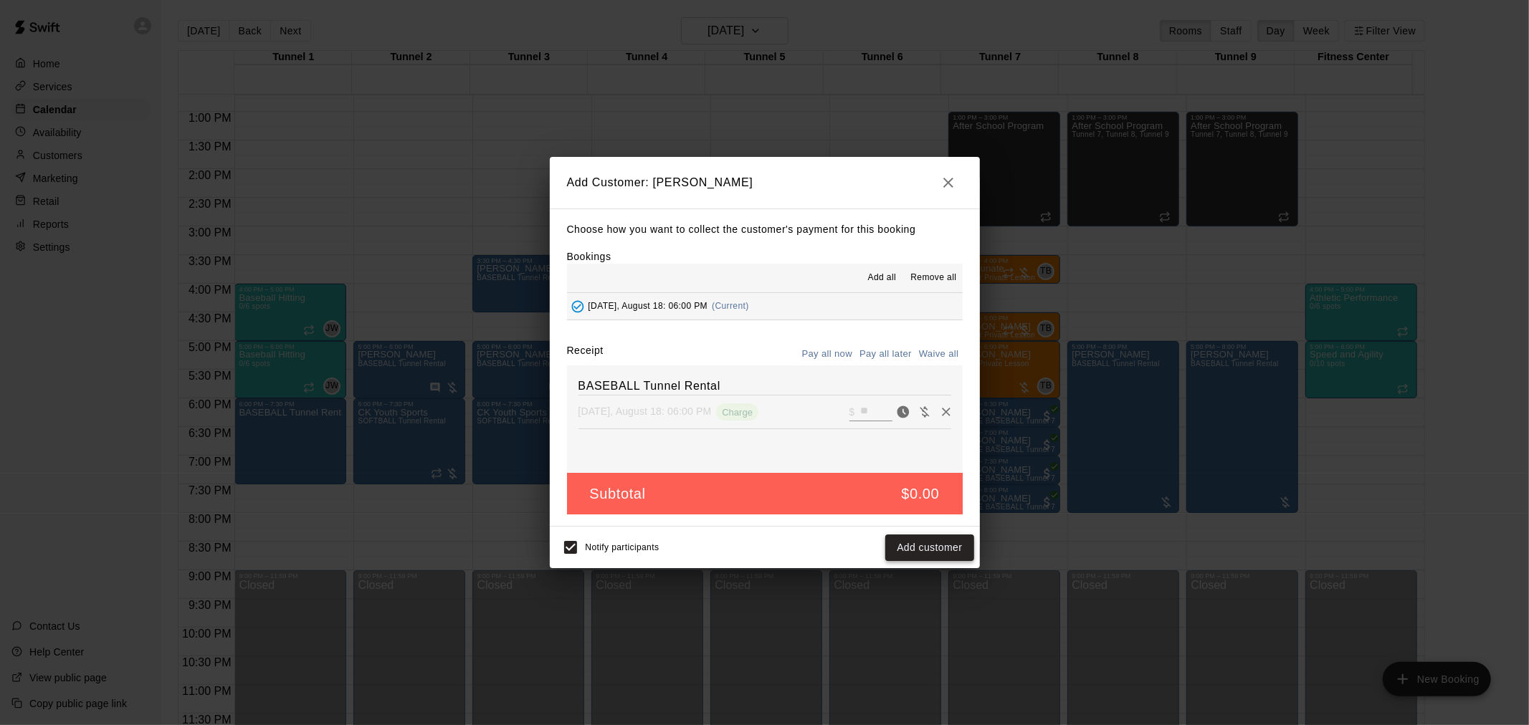 The height and width of the screenshot is (725, 1529). What do you see at coordinates (622, 548) in the screenshot?
I see `span: Notify participants` at bounding box center [622, 548].